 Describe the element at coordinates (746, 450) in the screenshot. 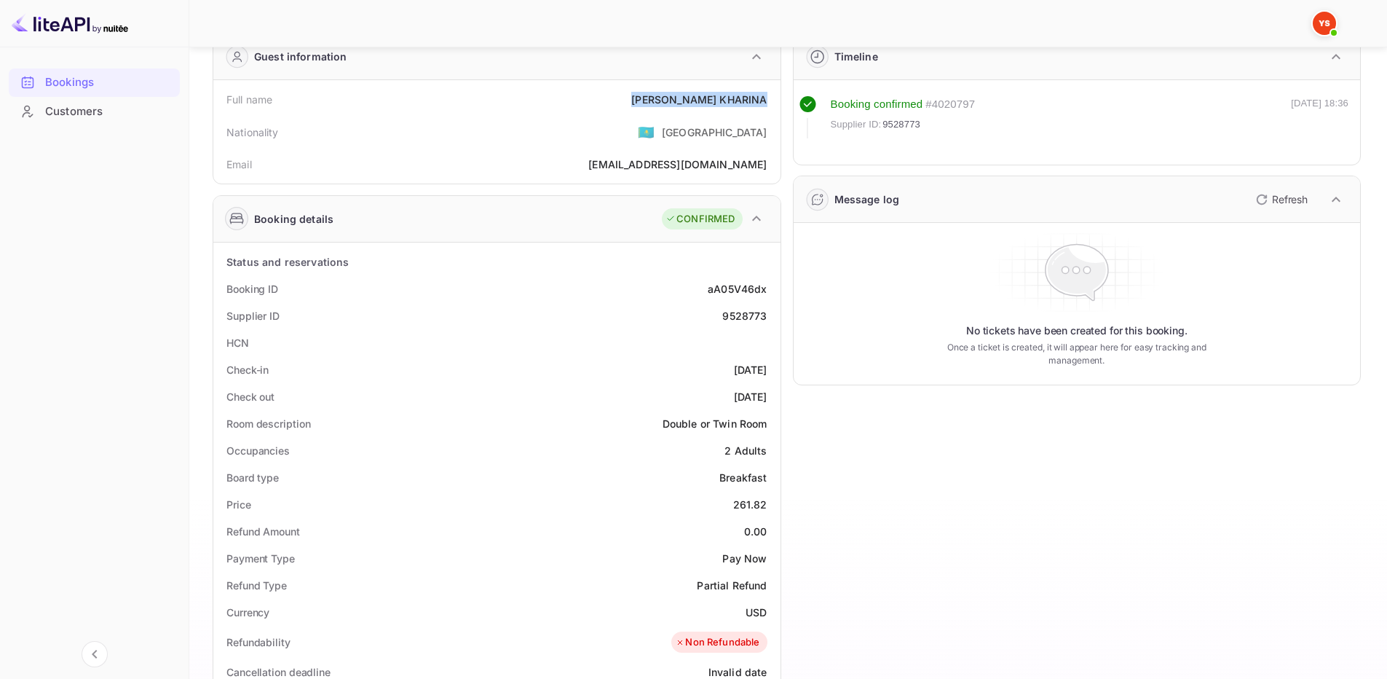

I see `div: 2 Adults` at that location.